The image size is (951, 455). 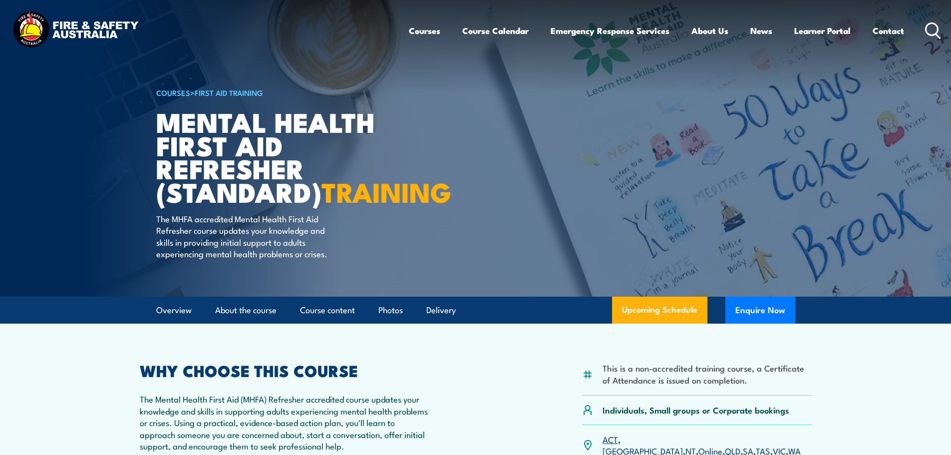 I want to click on a: Courses, so click(x=424, y=30).